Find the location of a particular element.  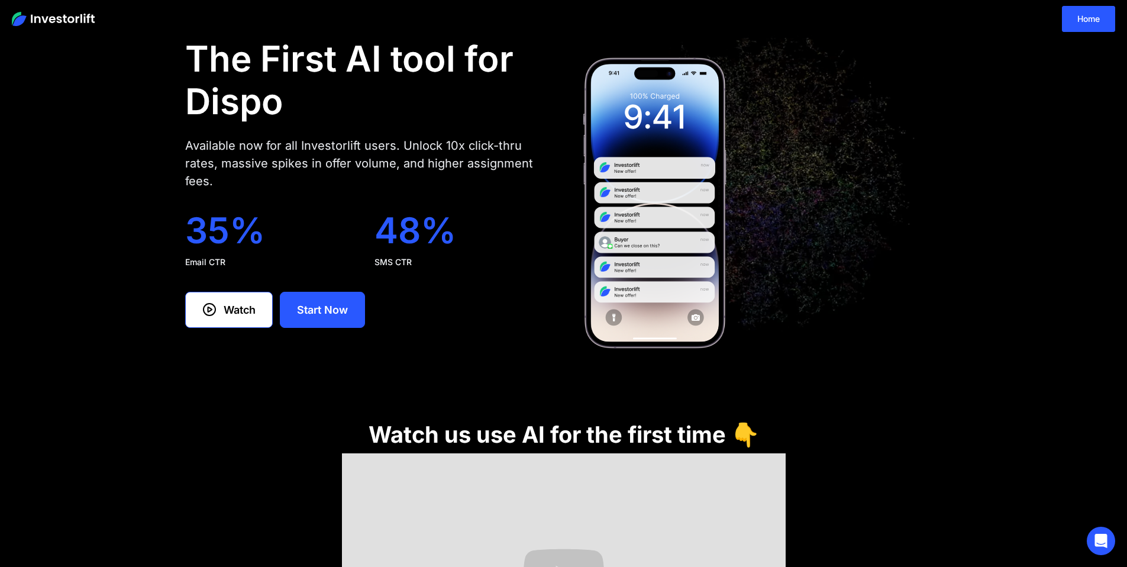

h1: The First AI tool for Dispo is located at coordinates (365, 80).